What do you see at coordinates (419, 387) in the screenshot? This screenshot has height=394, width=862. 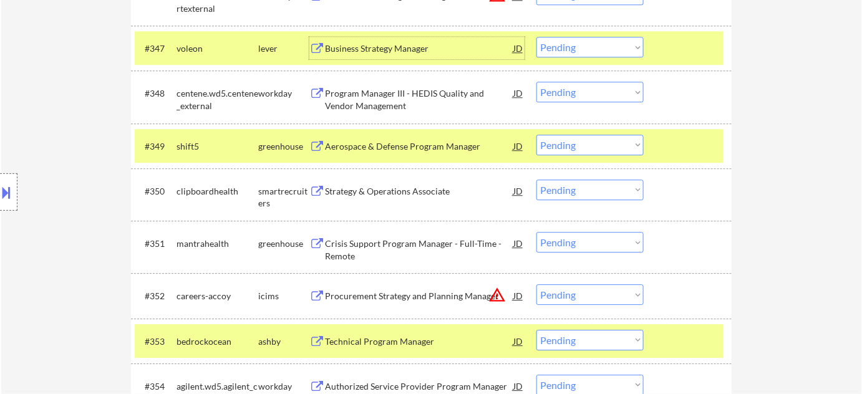 I see `div: Authorized Service Provider Program Manager` at bounding box center [419, 387].